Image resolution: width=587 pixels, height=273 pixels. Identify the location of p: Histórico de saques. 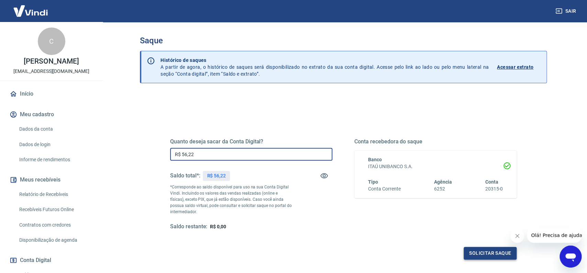
(325, 60).